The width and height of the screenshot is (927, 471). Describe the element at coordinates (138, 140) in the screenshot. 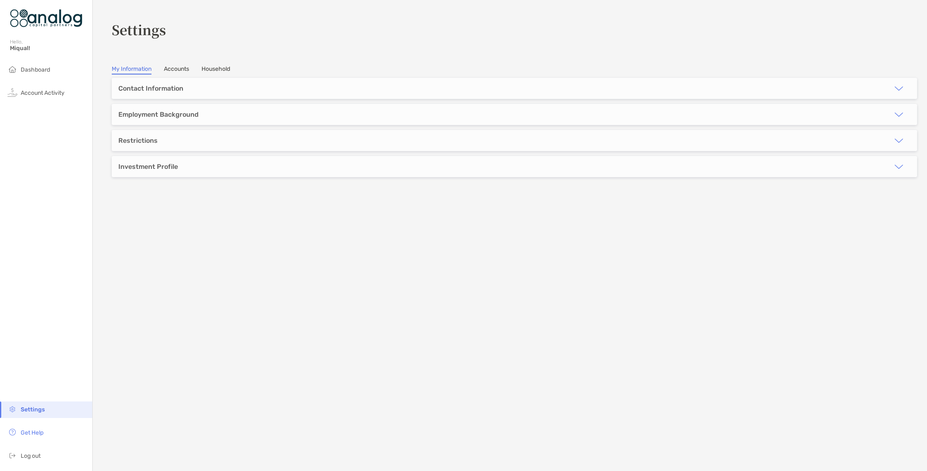

I see `div: Restrictions` at that location.